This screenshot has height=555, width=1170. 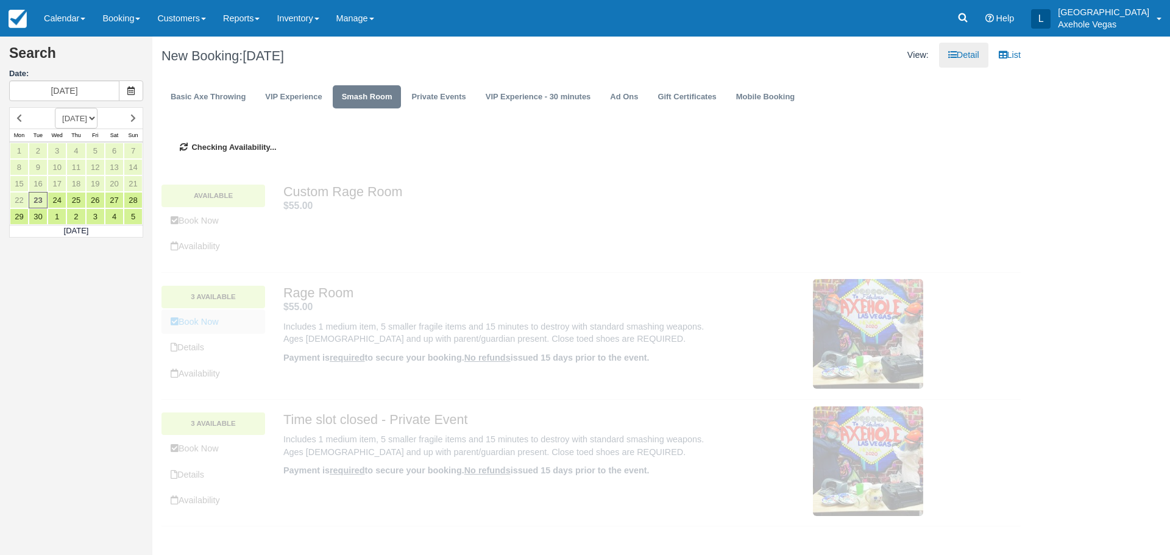 What do you see at coordinates (38, 200) in the screenshot?
I see `a: 23` at bounding box center [38, 200].